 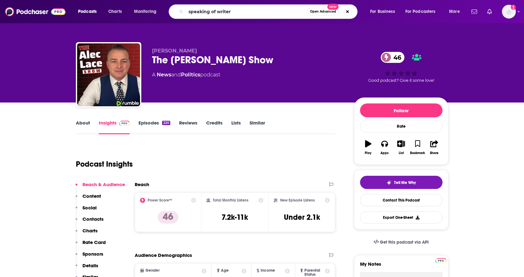 What do you see at coordinates (115, 12) in the screenshot?
I see `a: Charts` at bounding box center [115, 12].